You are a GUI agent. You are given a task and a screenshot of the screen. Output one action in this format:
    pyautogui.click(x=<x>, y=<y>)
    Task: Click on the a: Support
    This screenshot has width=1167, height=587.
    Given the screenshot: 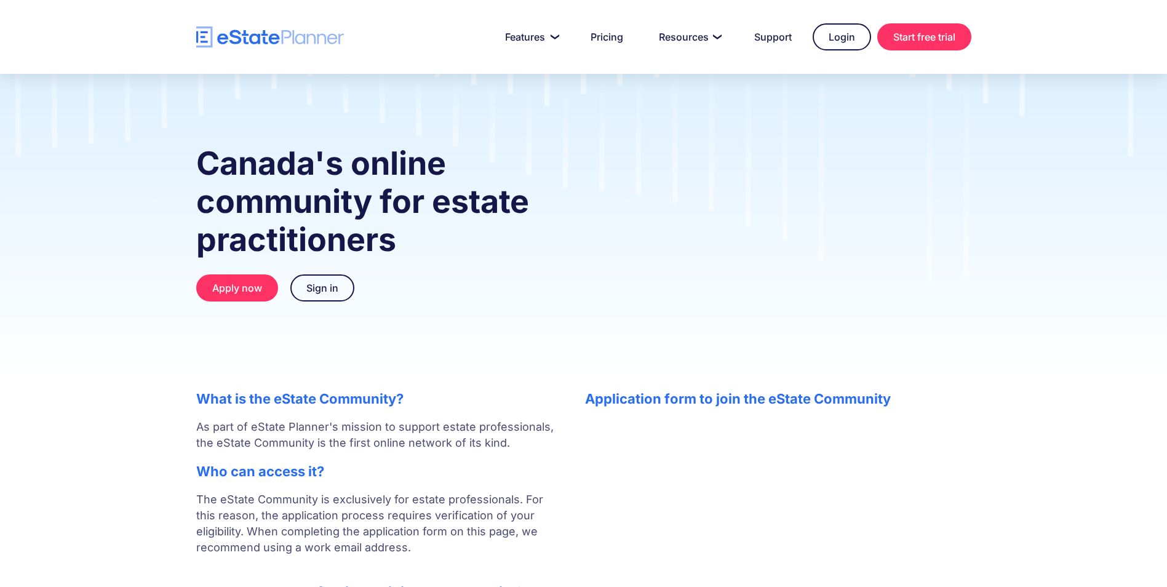 What is the action you would take?
    pyautogui.click(x=773, y=37)
    